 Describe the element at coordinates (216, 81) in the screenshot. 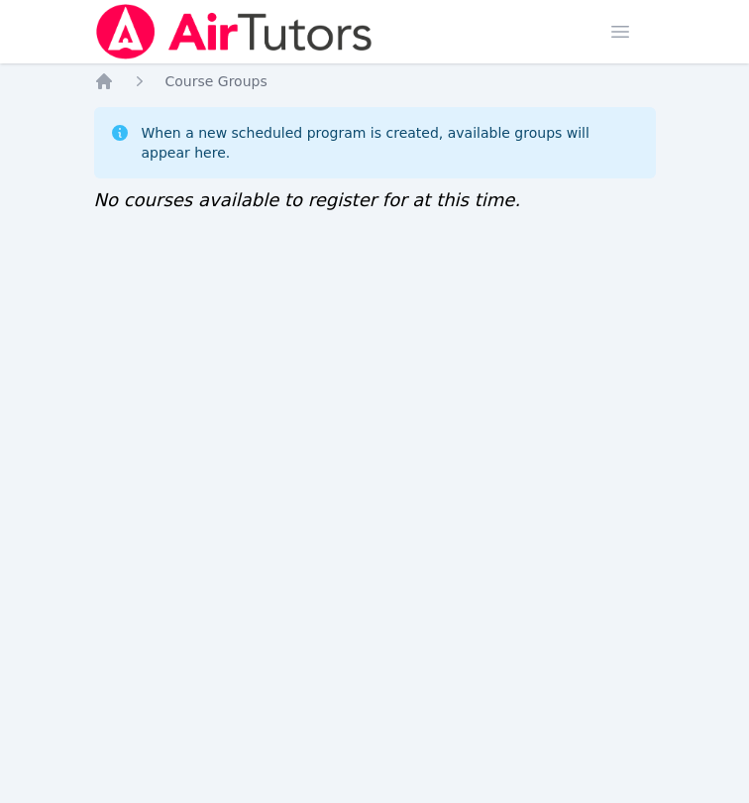

I see `a: Course Groups` at that location.